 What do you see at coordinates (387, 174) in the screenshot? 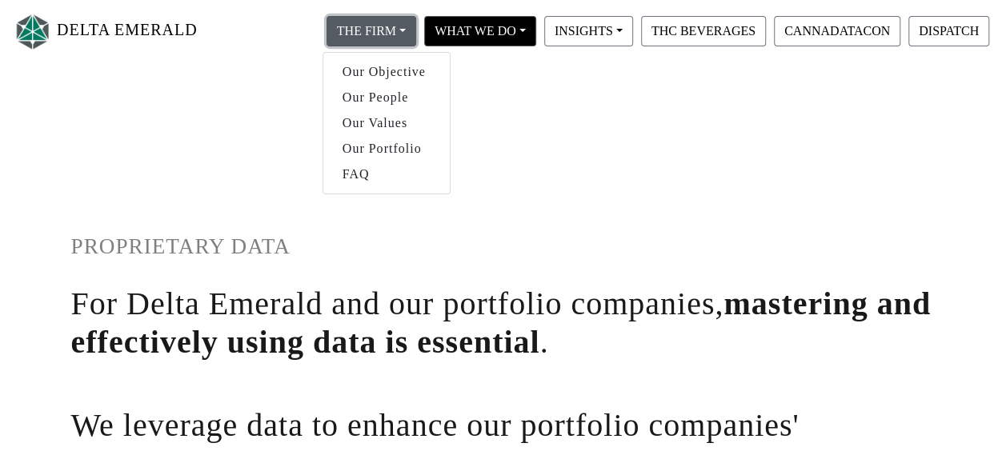
I see `a: FAQ` at bounding box center [387, 174].